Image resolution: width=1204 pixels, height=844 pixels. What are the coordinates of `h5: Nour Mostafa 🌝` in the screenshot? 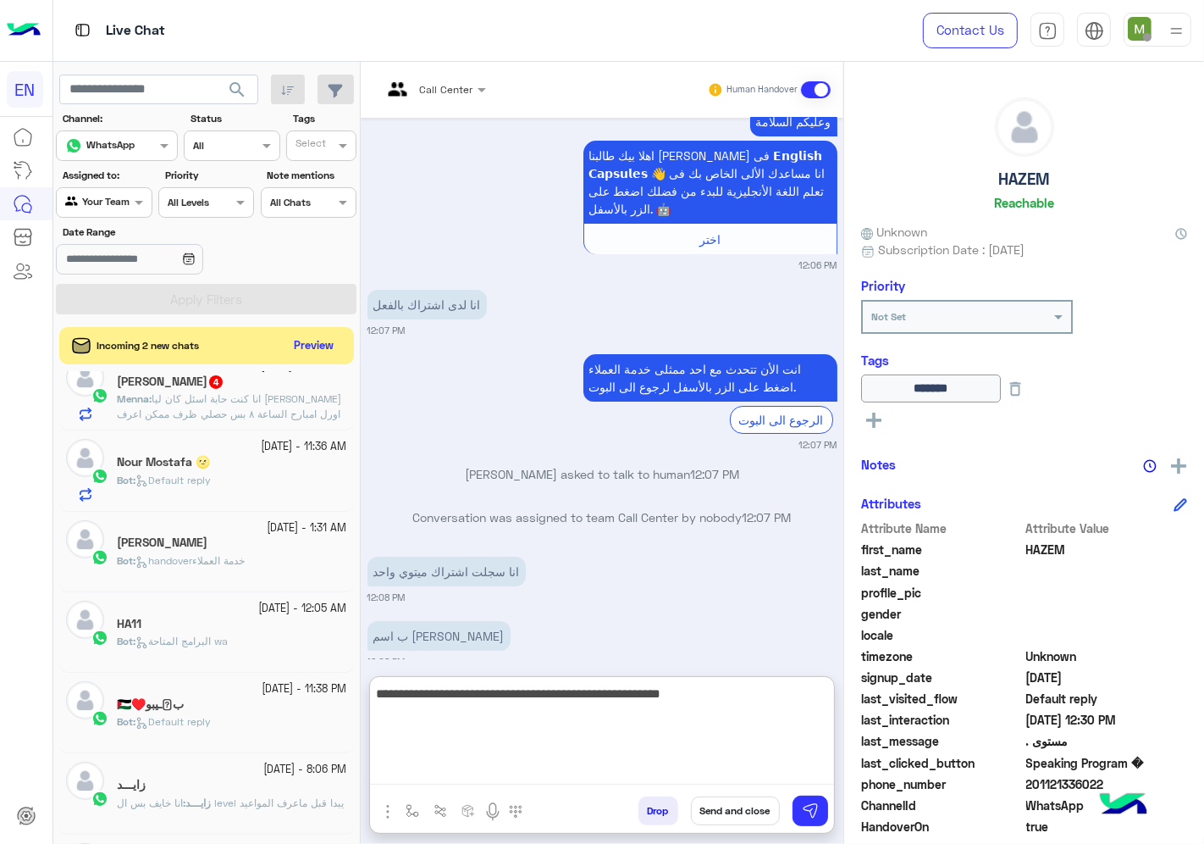 It's located at (163, 462).